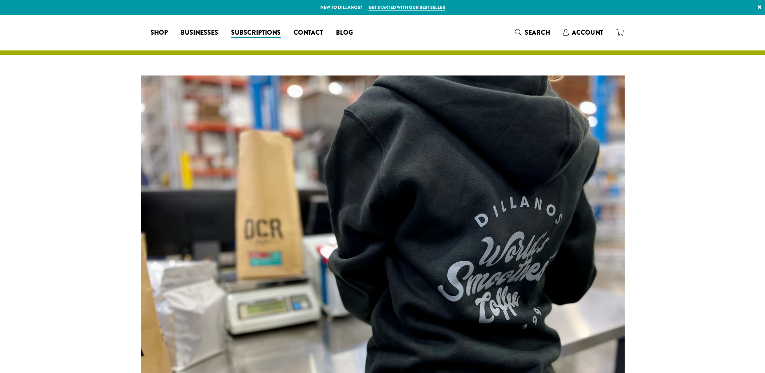  What do you see at coordinates (159, 33) in the screenshot?
I see `a: Shop` at bounding box center [159, 33].